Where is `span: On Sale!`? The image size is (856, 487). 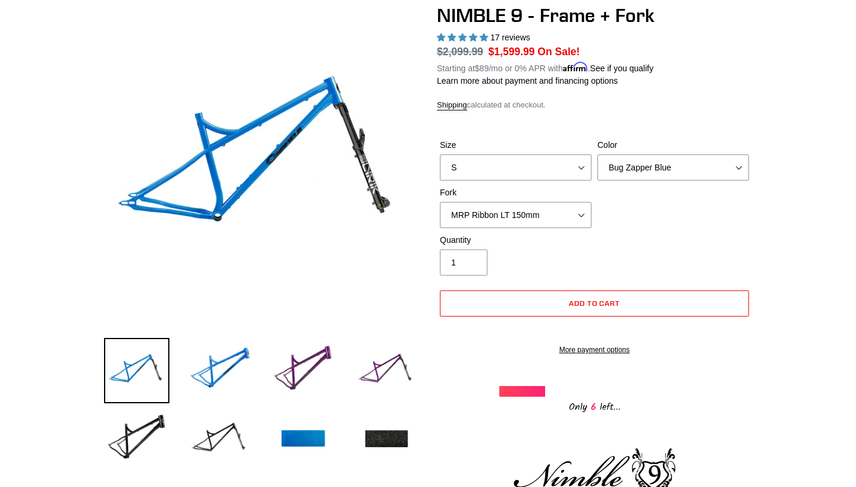
span: On Sale! is located at coordinates (558, 52).